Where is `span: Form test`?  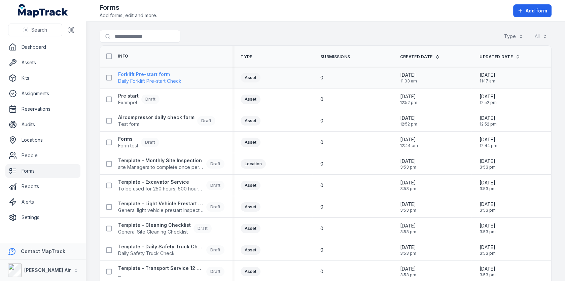 span: Form test is located at coordinates (128, 146).